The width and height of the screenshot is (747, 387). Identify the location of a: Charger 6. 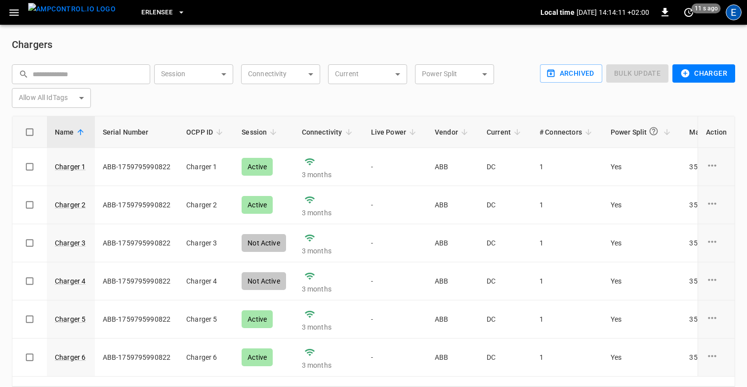
(70, 357).